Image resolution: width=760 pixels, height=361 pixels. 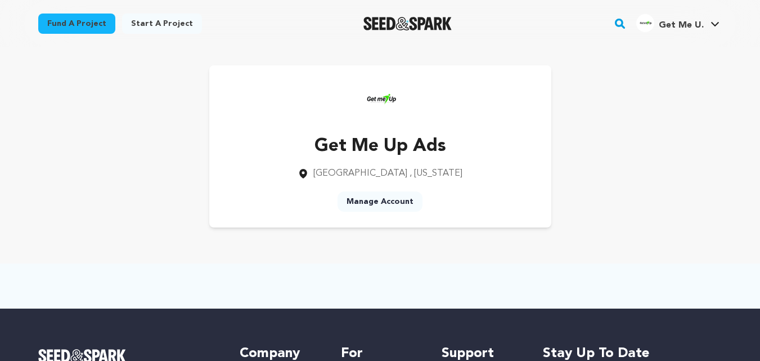 I want to click on a: Fund a project, so click(x=77, y=24).